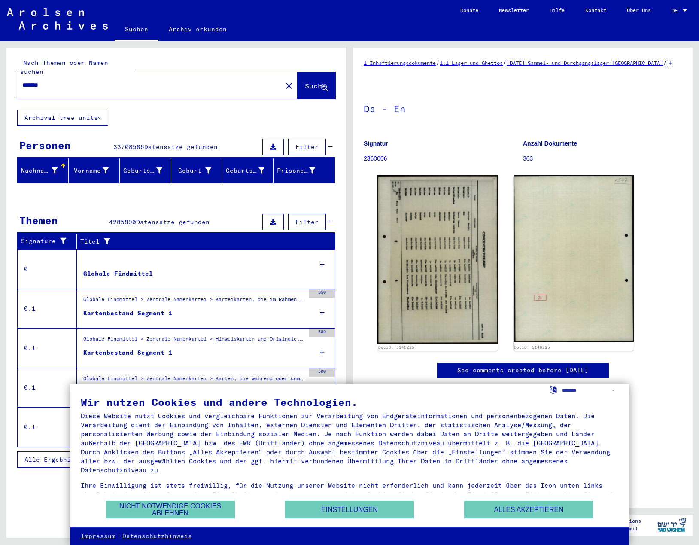 The image size is (699, 545). What do you see at coordinates (197, 171) in the screenshot?
I see `mat-header-cell: Geburt‏` at bounding box center [197, 171].